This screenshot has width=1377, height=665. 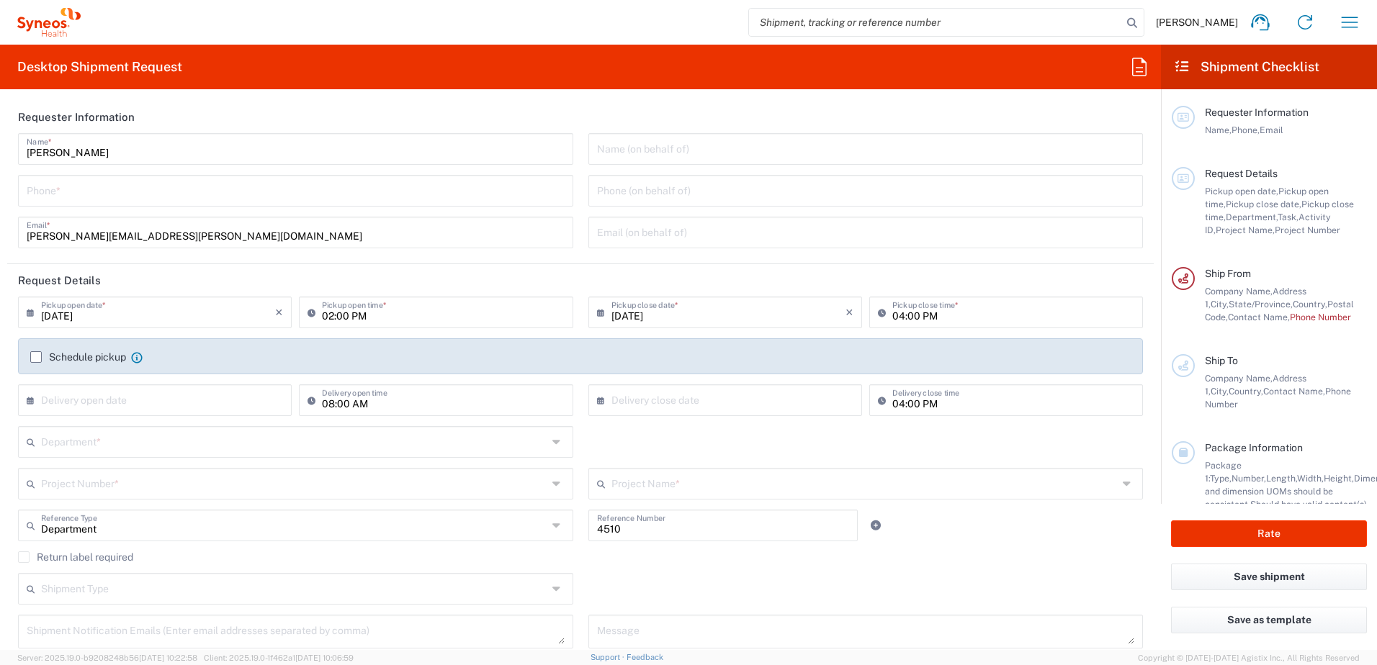 I want to click on a: Support, so click(x=608, y=657).